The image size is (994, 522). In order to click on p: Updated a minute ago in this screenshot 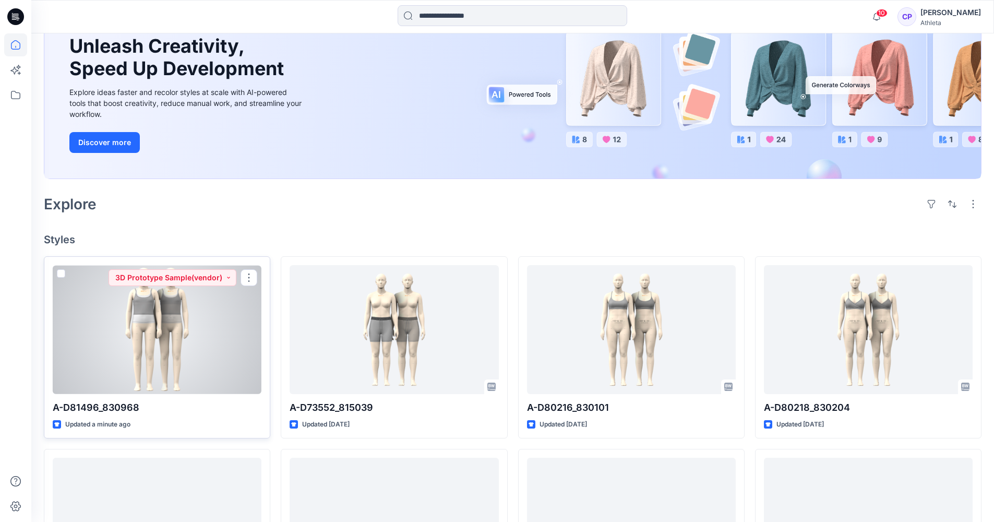, I will do `click(98, 424)`.